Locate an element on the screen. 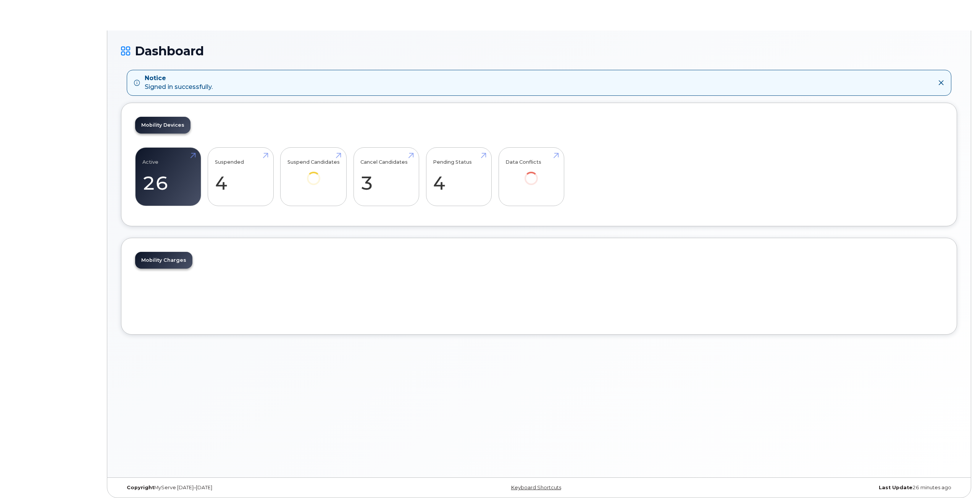 The image size is (975, 498). a: Pending Status 4 is located at coordinates (459, 177).